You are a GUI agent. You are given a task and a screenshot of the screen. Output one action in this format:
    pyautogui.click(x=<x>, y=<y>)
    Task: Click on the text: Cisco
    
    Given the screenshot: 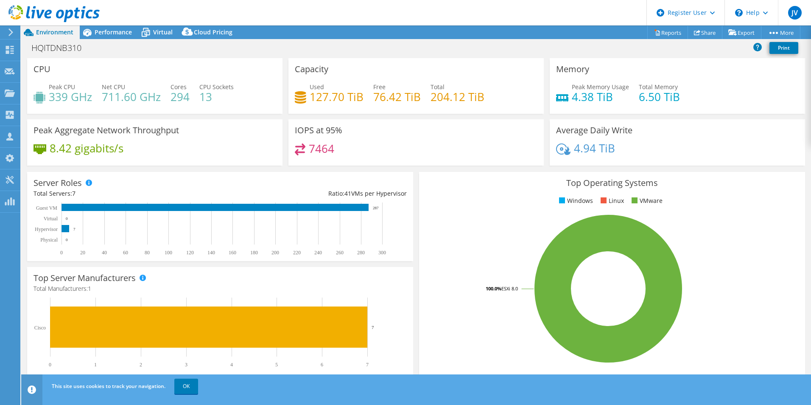 What is the action you would take?
    pyautogui.click(x=40, y=328)
    